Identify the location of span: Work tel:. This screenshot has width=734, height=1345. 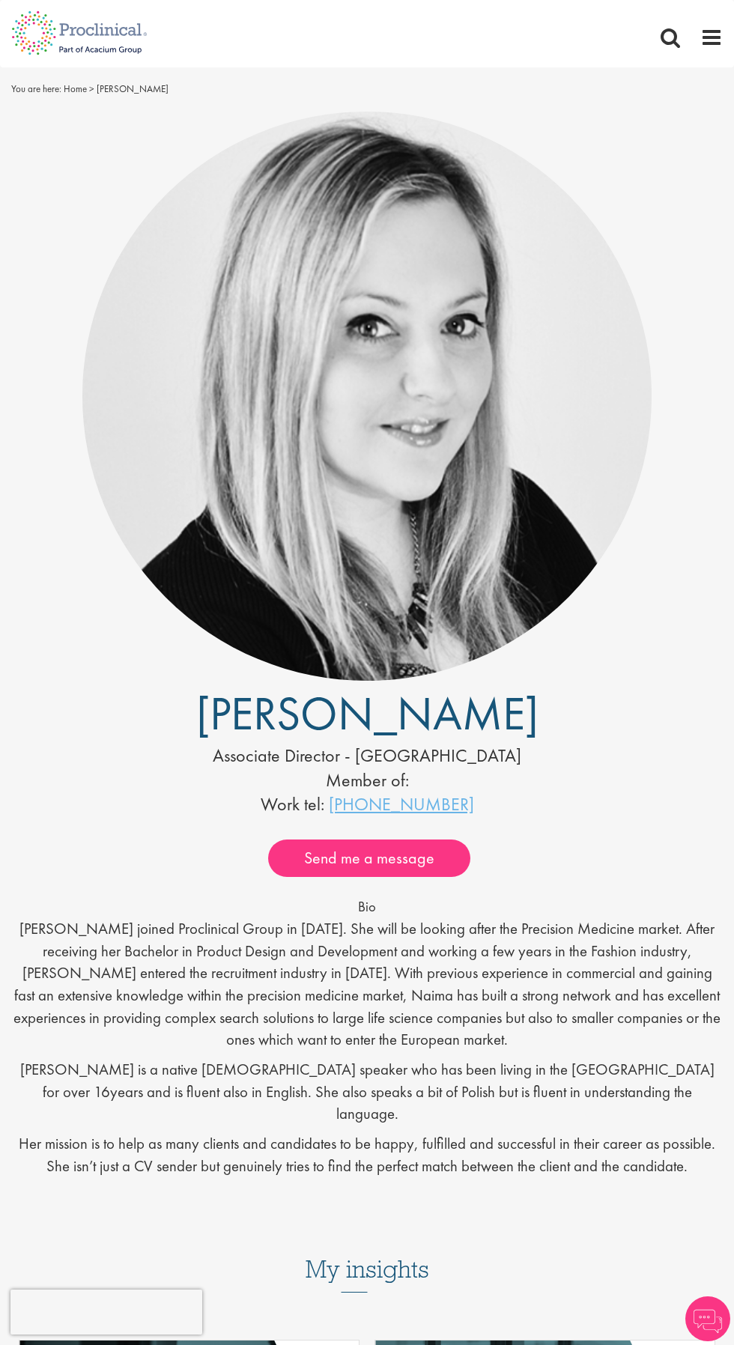
(292, 804).